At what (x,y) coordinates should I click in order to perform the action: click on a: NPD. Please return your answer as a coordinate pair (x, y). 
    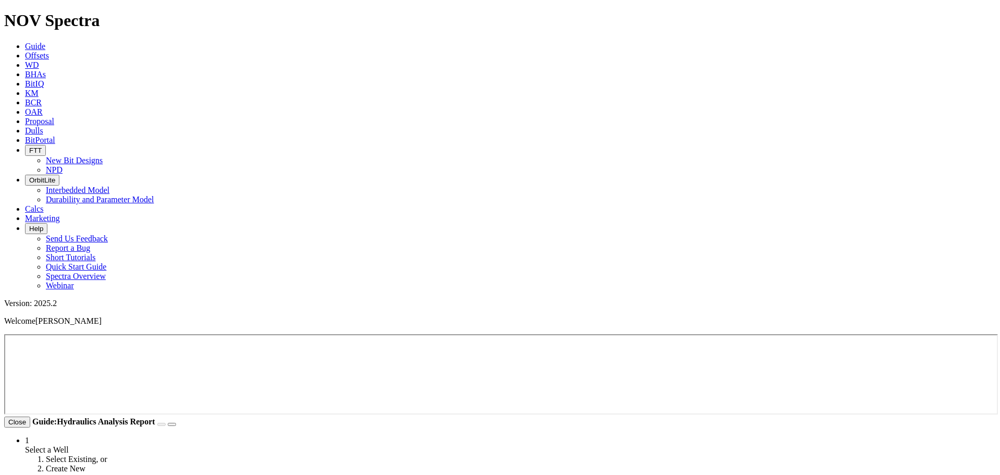
    Looking at the image, I should click on (54, 169).